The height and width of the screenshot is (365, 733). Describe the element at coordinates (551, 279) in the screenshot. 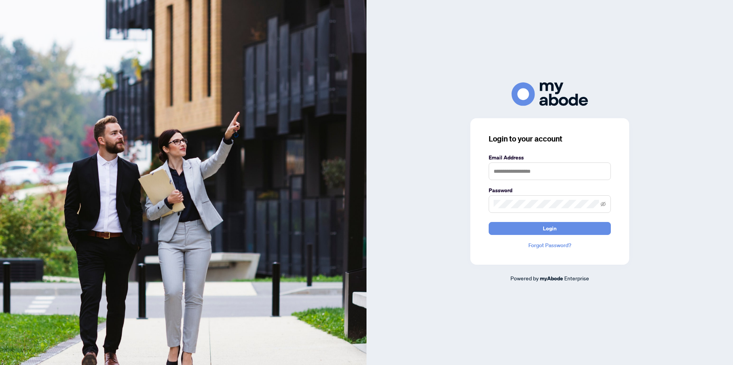

I see `a: myAbode` at that location.